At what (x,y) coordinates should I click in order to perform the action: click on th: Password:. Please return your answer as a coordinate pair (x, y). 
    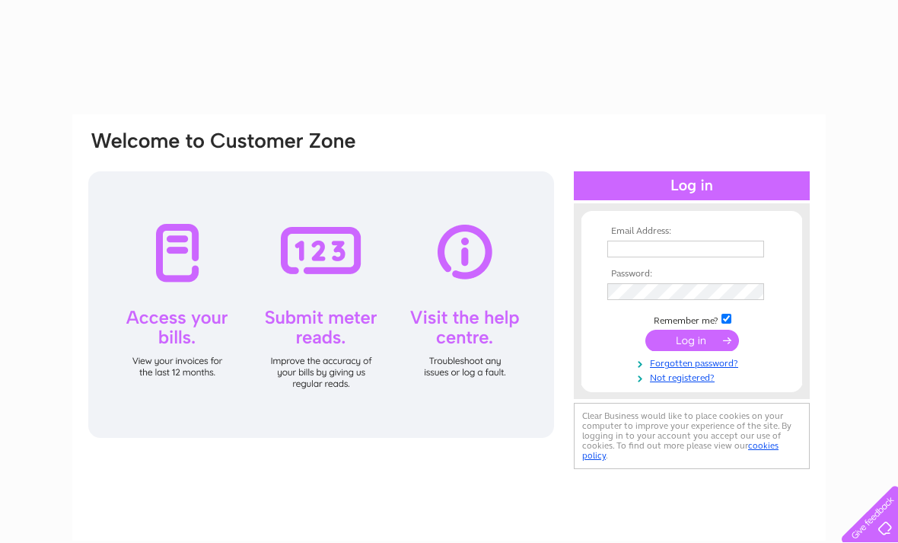
    Looking at the image, I should click on (692, 274).